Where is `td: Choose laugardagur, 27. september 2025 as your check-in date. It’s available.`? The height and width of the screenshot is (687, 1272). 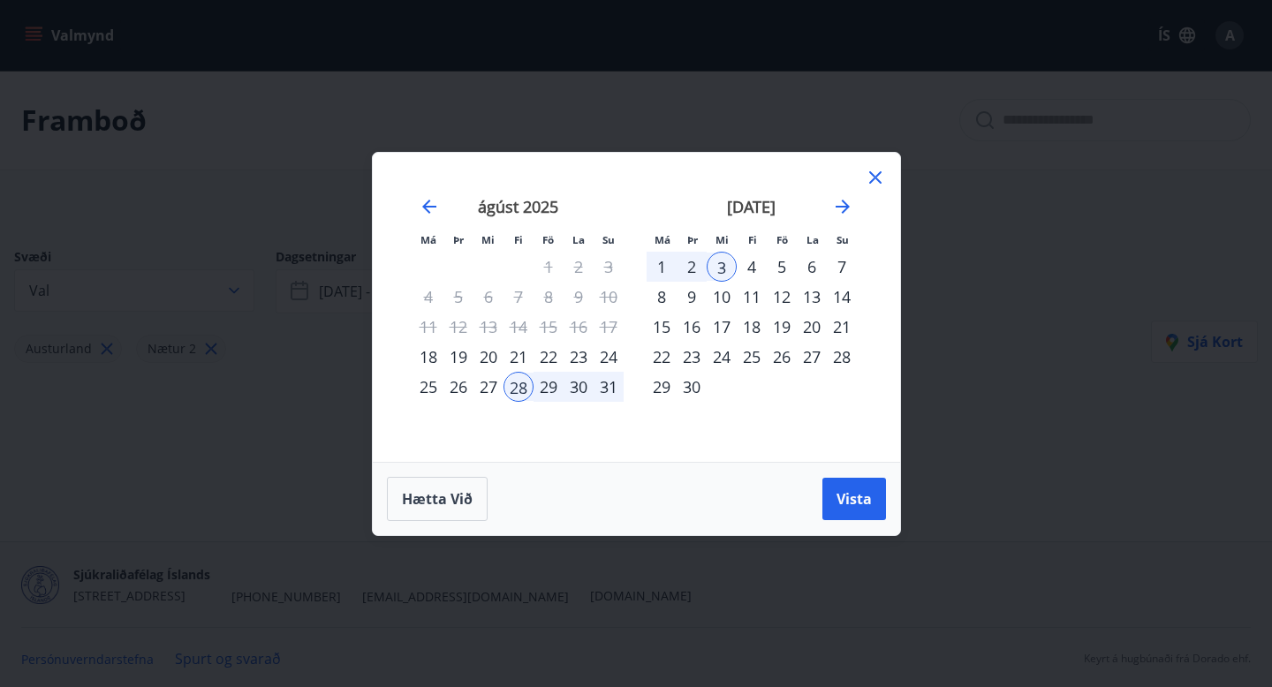 td: Choose laugardagur, 27. september 2025 as your check-in date. It’s available. is located at coordinates (812, 357).